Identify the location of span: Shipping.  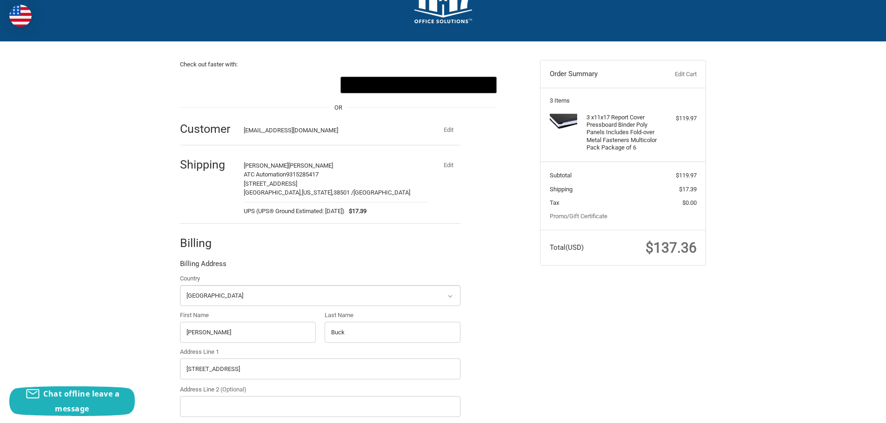
(561, 189).